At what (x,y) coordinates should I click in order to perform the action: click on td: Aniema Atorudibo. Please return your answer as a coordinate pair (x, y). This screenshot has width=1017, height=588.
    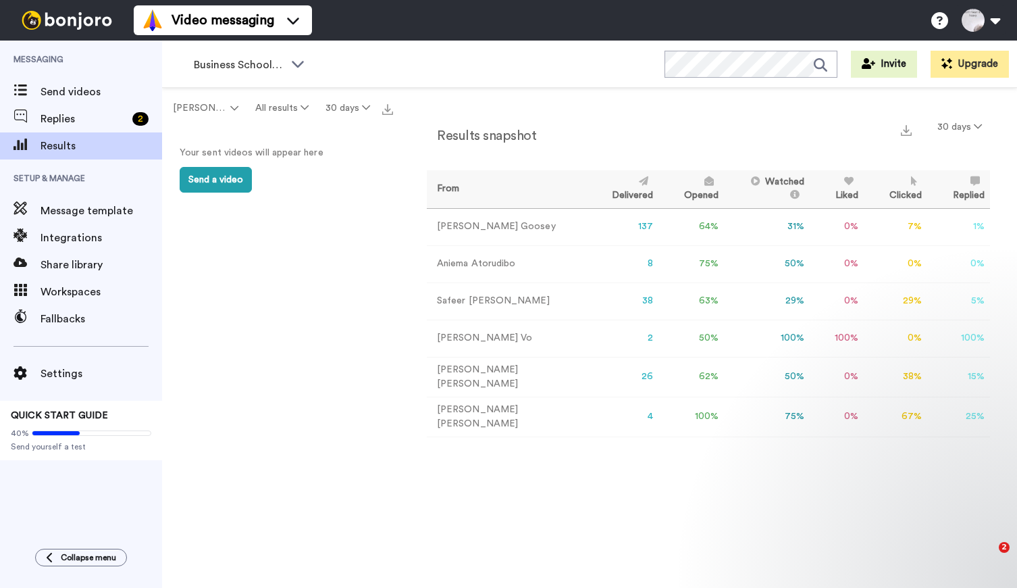
    Looking at the image, I should click on (507, 263).